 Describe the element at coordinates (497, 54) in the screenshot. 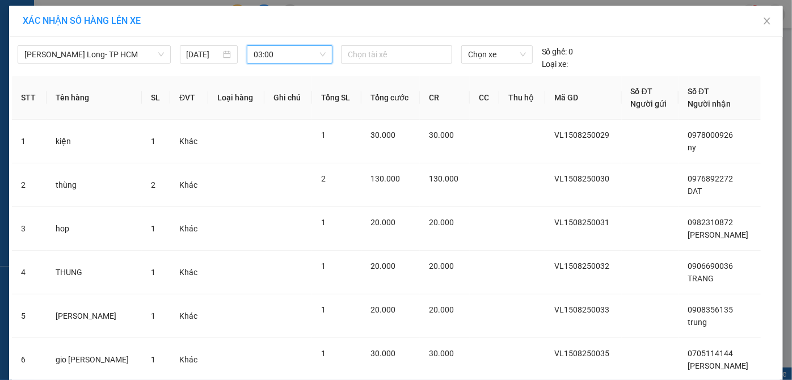

I see `span: Chọn xe` at that location.